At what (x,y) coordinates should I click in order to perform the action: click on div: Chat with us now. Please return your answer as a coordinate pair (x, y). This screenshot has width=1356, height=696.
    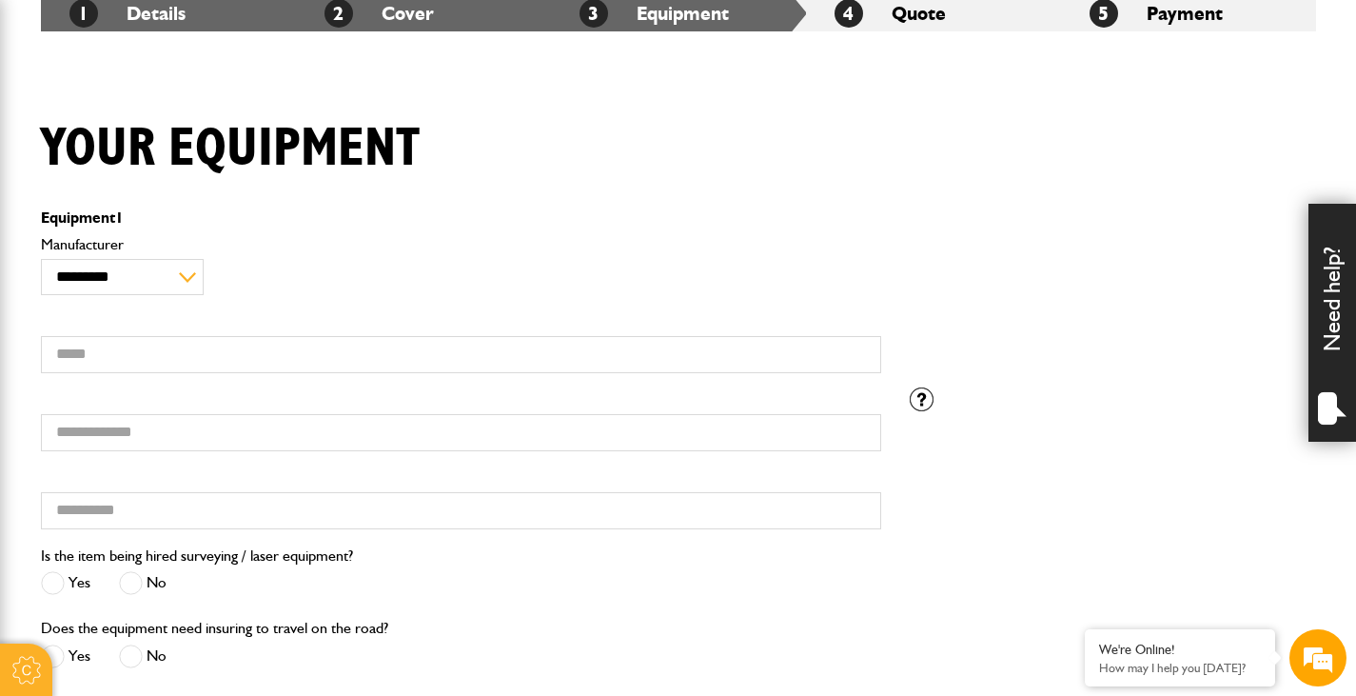
    Looking at the image, I should click on (209, 119).